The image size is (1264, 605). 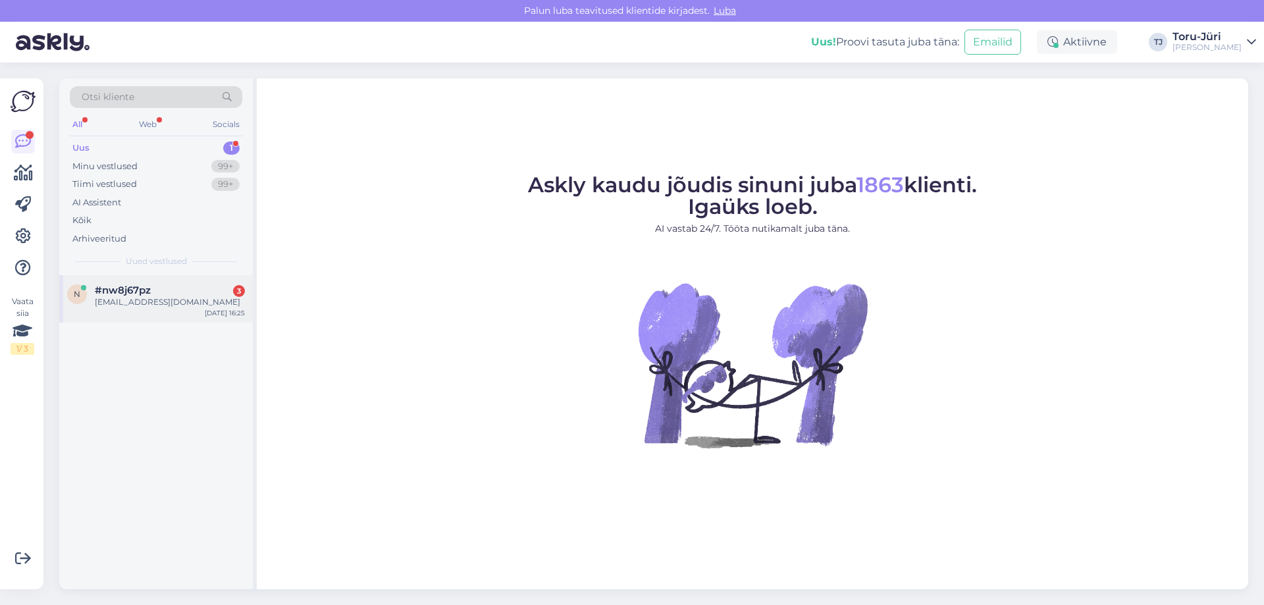 What do you see at coordinates (22, 325) in the screenshot?
I see `div: Vaata siia` at bounding box center [22, 325].